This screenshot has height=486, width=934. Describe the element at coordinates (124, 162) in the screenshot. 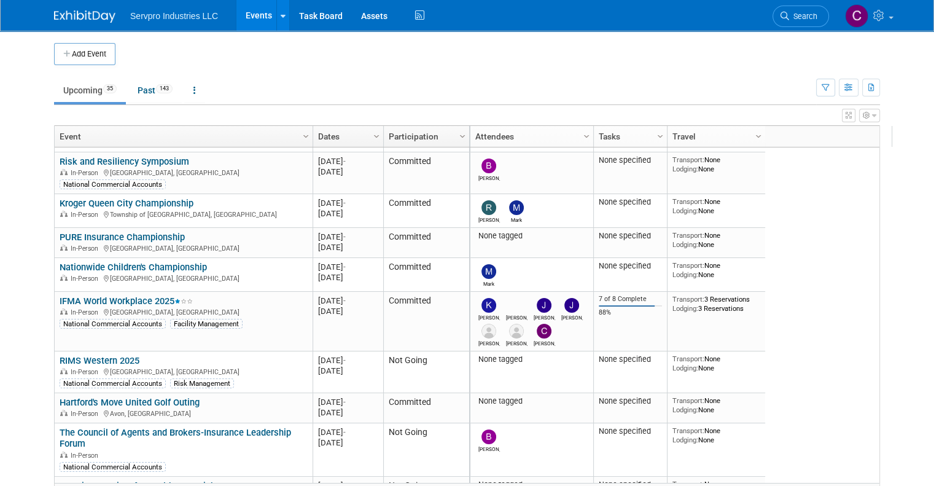

I see `a: Risk and Resiliency Symposium` at that location.